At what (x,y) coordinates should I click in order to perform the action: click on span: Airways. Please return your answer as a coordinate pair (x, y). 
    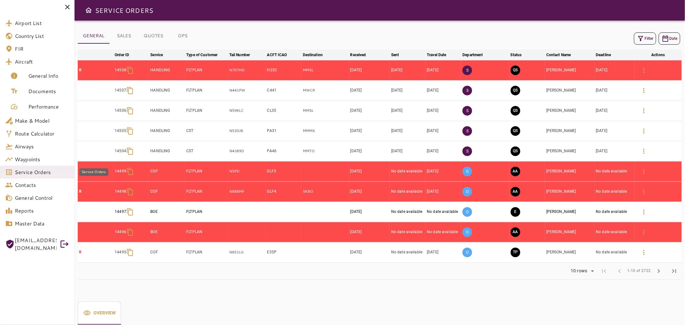
    Looking at the image, I should click on (42, 146).